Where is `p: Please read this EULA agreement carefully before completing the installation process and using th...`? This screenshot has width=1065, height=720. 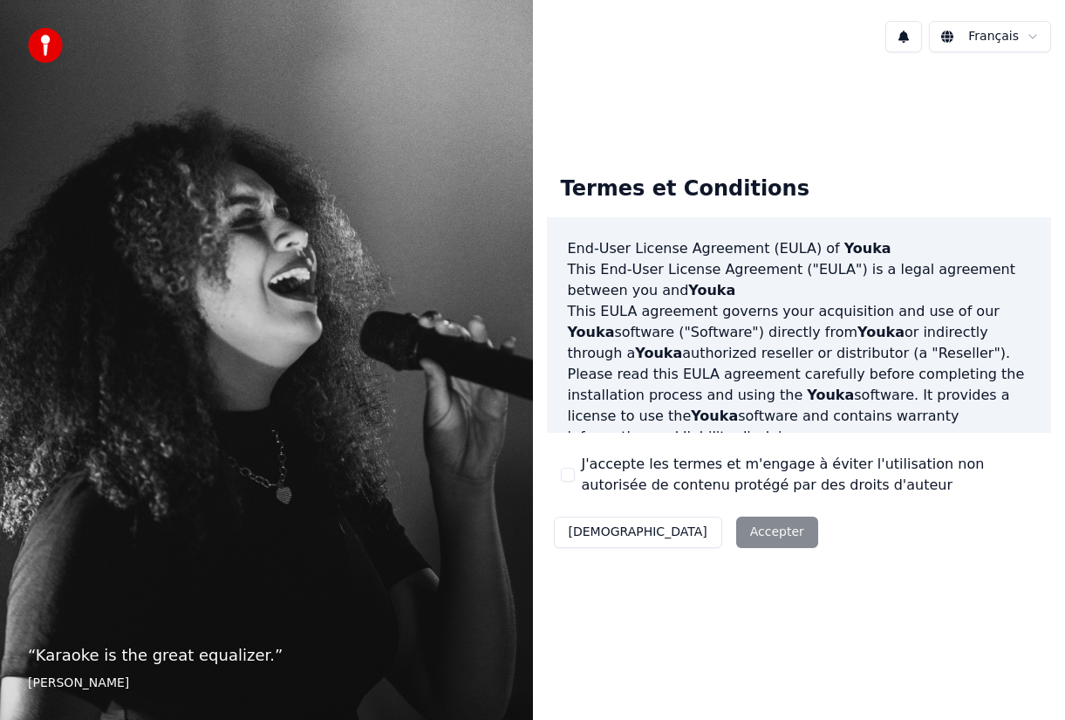 p: Please read this EULA agreement carefully before completing the installation process and using th... is located at coordinates (799, 406).